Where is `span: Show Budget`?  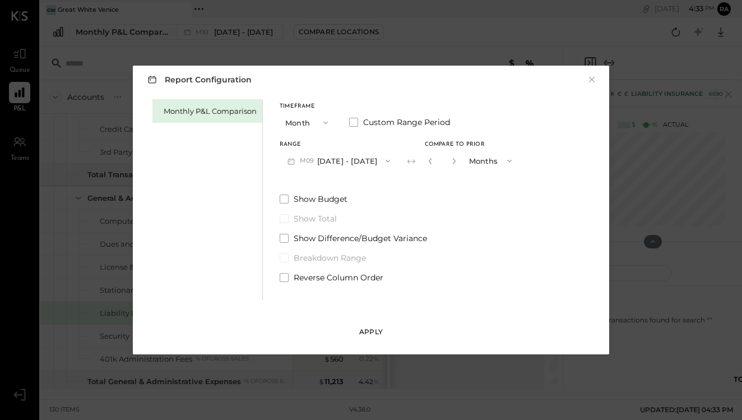 span: Show Budget is located at coordinates (320, 199).